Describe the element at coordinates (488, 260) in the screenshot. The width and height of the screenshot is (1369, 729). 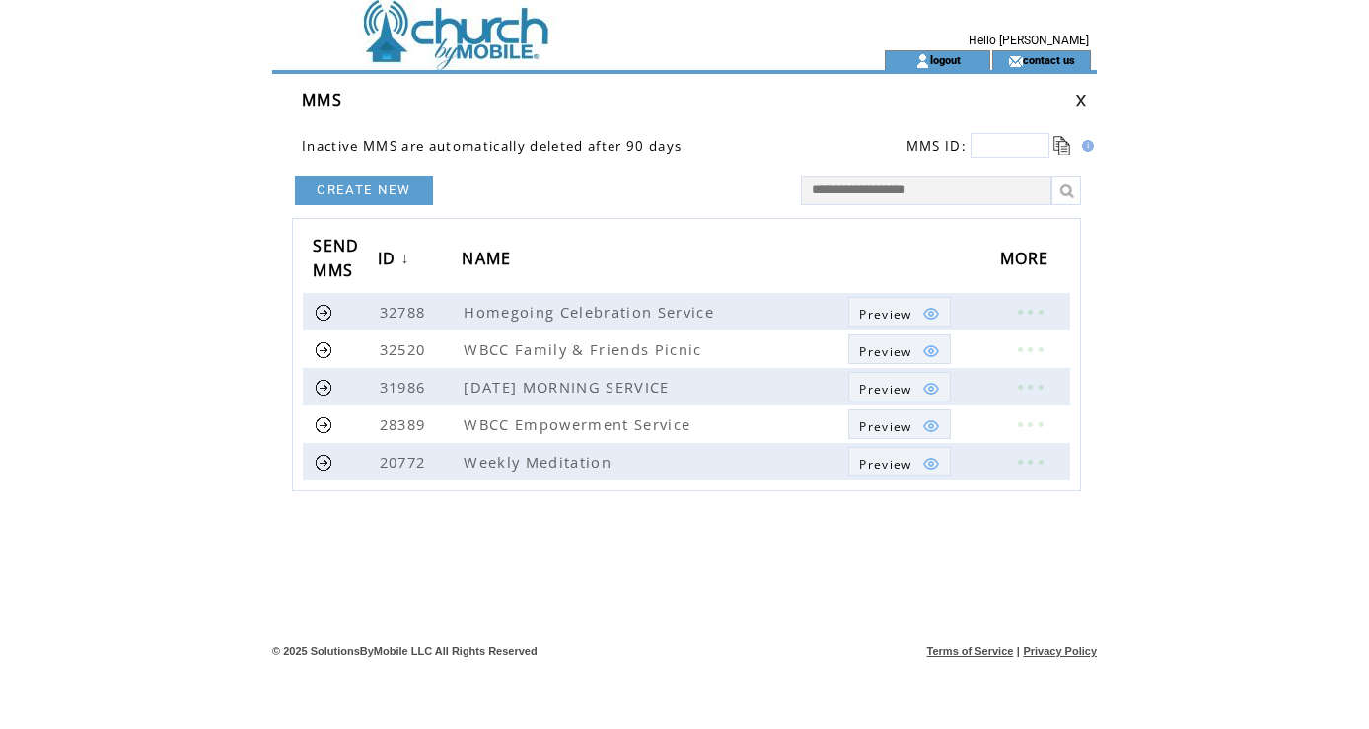
I see `span: NAME` at that location.